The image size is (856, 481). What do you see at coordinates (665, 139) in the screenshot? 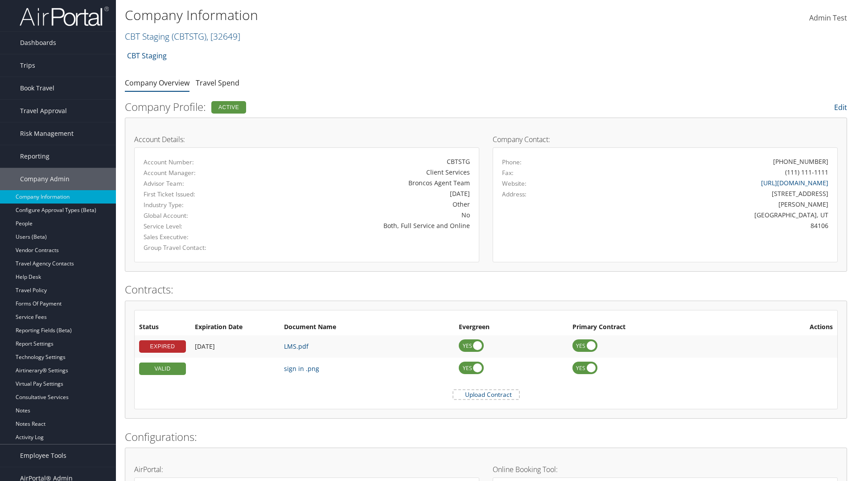
I see `h4: Company Contact:` at bounding box center [665, 139].